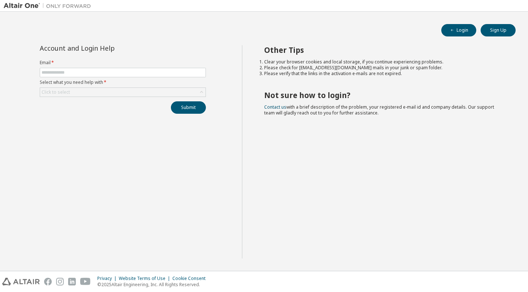 This screenshot has height=292, width=528. I want to click on li: Please verify that the links in the activation e-mails are not expired., so click(383, 74).